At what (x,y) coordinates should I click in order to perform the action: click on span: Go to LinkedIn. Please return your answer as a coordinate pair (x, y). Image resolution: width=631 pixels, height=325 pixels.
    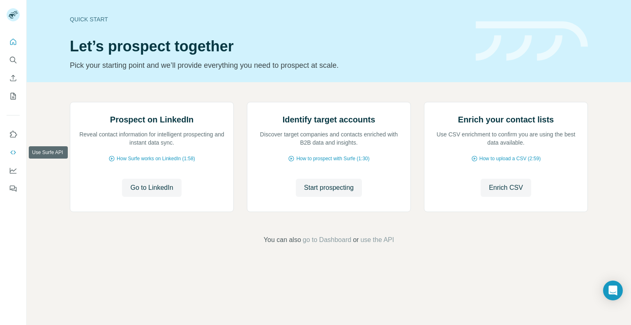
    Looking at the image, I should click on (152, 188).